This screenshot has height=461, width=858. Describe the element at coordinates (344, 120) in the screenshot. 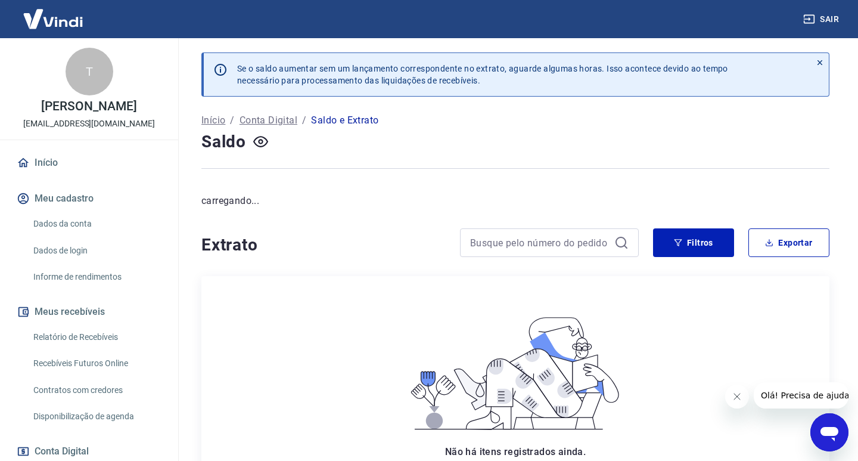

I see `p: Saldo e Extrato` at that location.